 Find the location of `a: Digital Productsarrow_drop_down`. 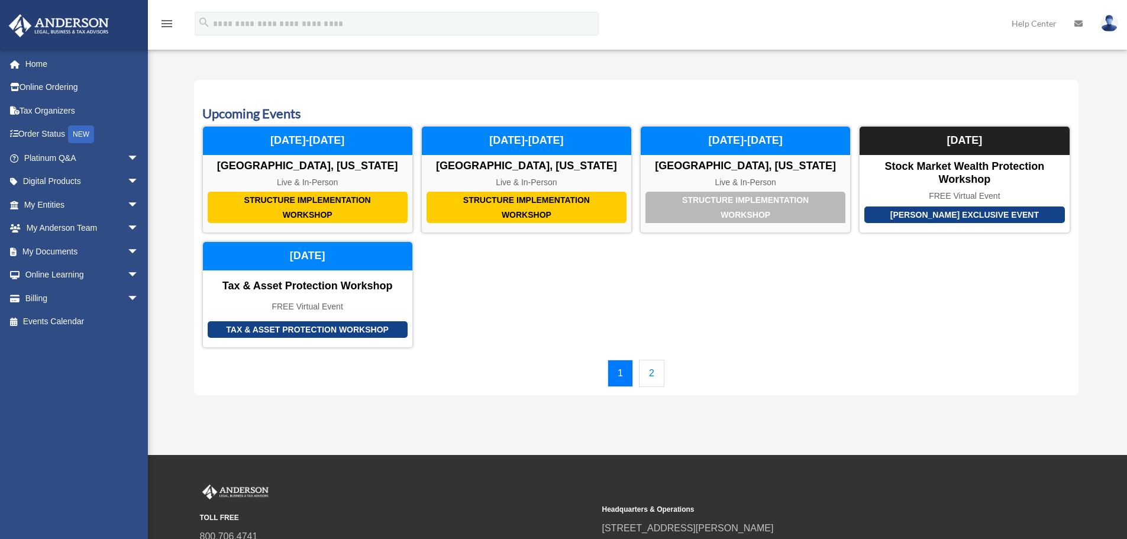

a: Digital Productsarrow_drop_down is located at coordinates (82, 182).